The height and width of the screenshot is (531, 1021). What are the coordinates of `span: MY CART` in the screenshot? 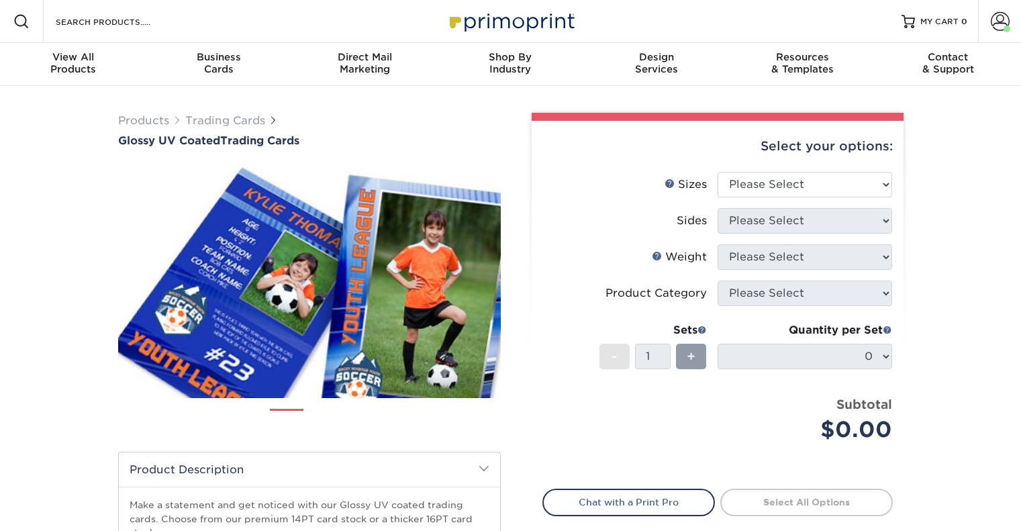 It's located at (939, 21).